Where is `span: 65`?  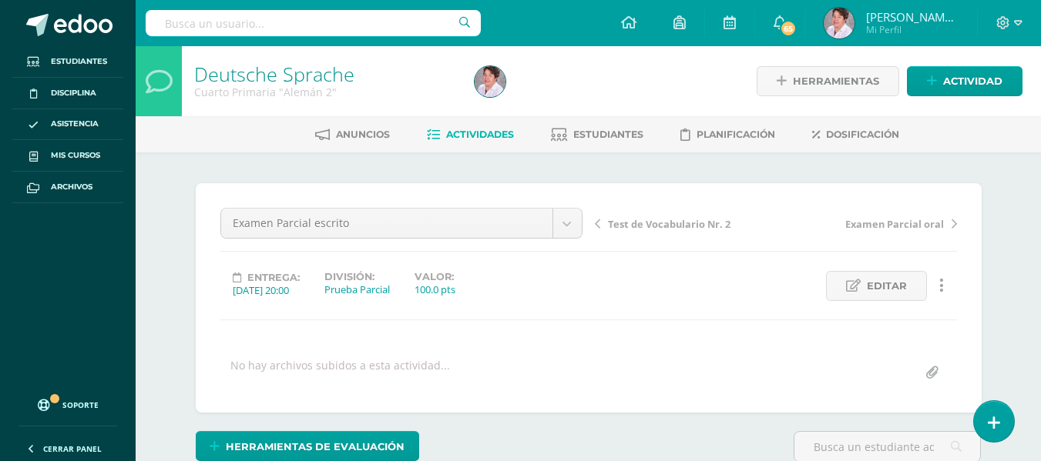
span: 65 is located at coordinates (788, 29).